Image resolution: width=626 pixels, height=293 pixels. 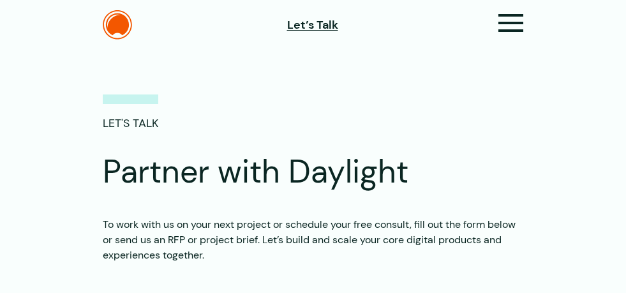 What do you see at coordinates (313, 25) in the screenshot?
I see `span: Let’s Talk` at bounding box center [313, 25].